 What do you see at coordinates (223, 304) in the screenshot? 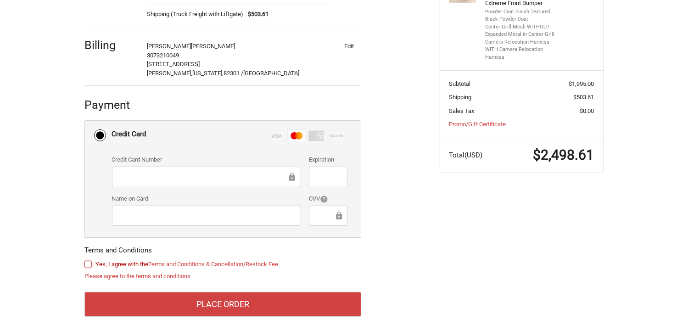
I see `button: Place Order` at bounding box center [223, 304].